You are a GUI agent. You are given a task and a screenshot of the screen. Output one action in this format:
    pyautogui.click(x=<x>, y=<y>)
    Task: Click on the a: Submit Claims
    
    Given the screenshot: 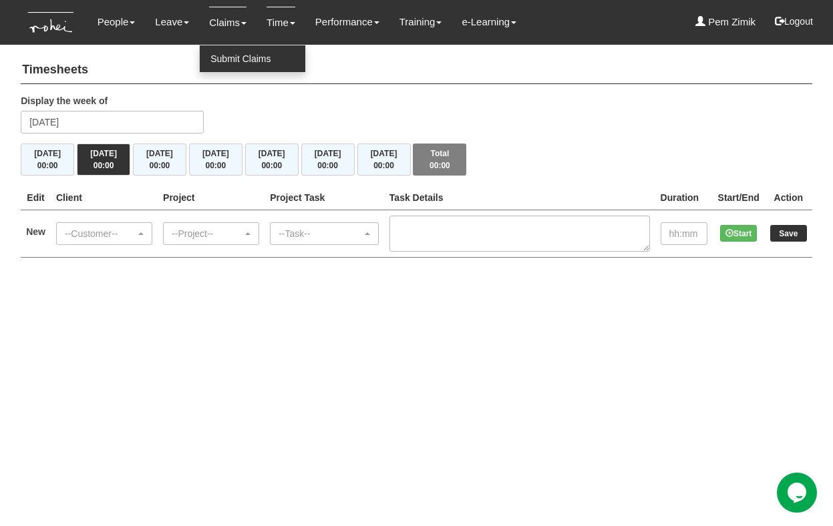 What is the action you would take?
    pyautogui.click(x=253, y=59)
    